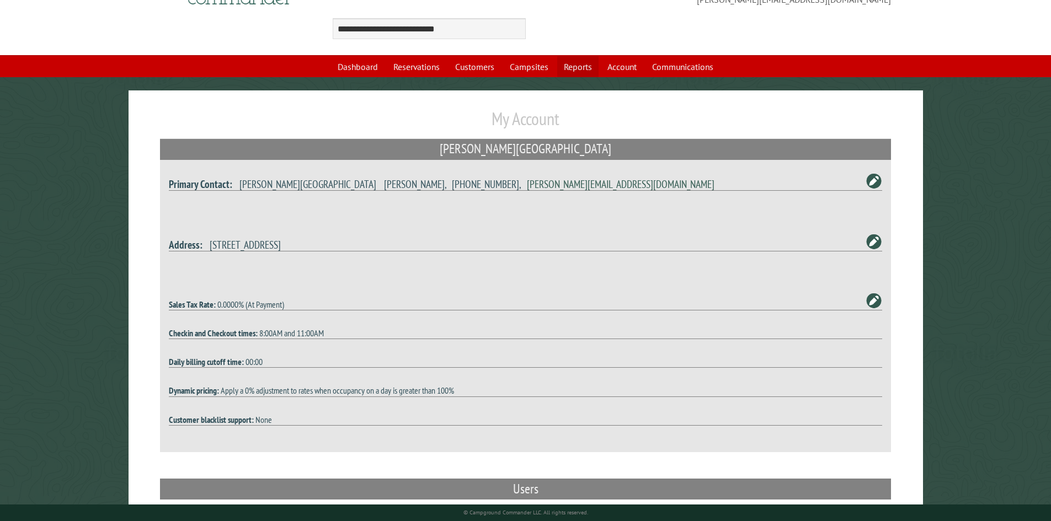 The image size is (1051, 521). What do you see at coordinates (192, 304) in the screenshot?
I see `strong: Sales Tax Rate:` at bounding box center [192, 304].